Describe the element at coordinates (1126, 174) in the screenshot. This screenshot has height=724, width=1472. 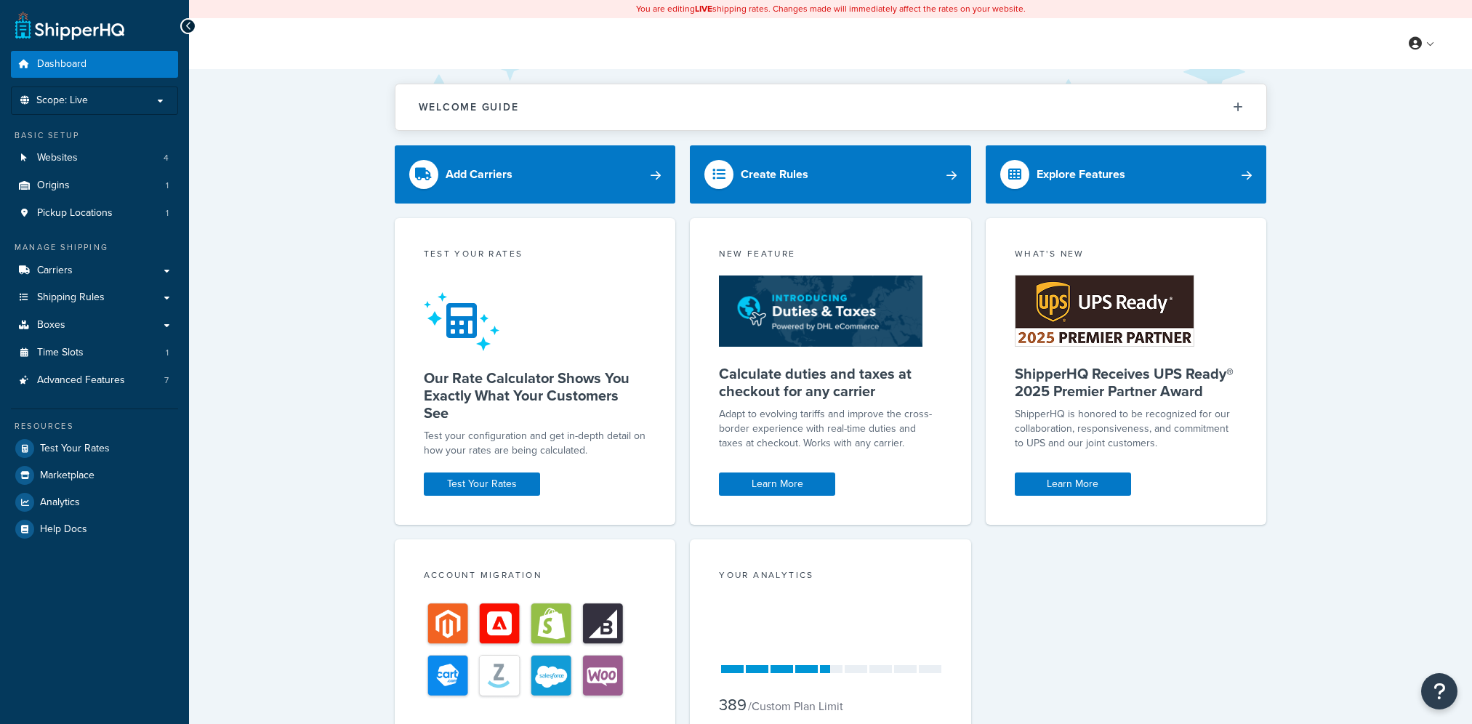
I see `a: Explore Features` at that location.